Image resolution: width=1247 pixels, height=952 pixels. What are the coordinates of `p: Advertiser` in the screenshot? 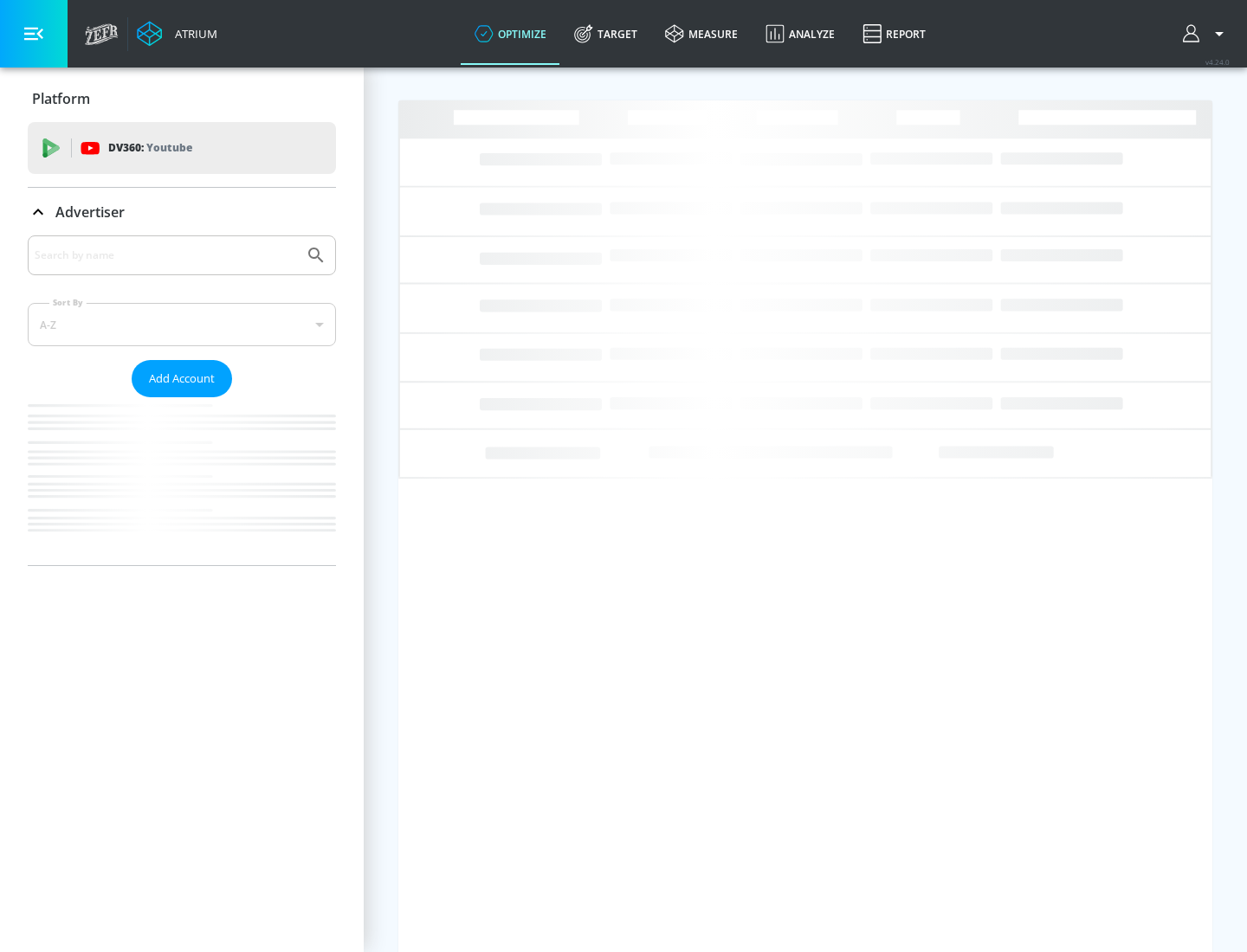 It's located at (90, 212).